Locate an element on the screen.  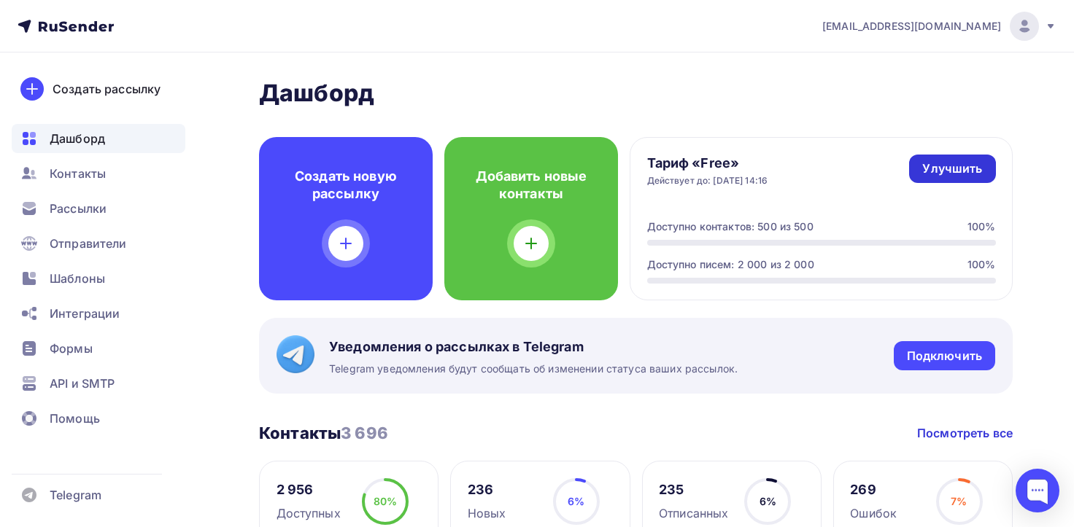
span: Telegram уведомления будут сообщать об изменении статуса ваших рассылок. is located at coordinates (533, 369).